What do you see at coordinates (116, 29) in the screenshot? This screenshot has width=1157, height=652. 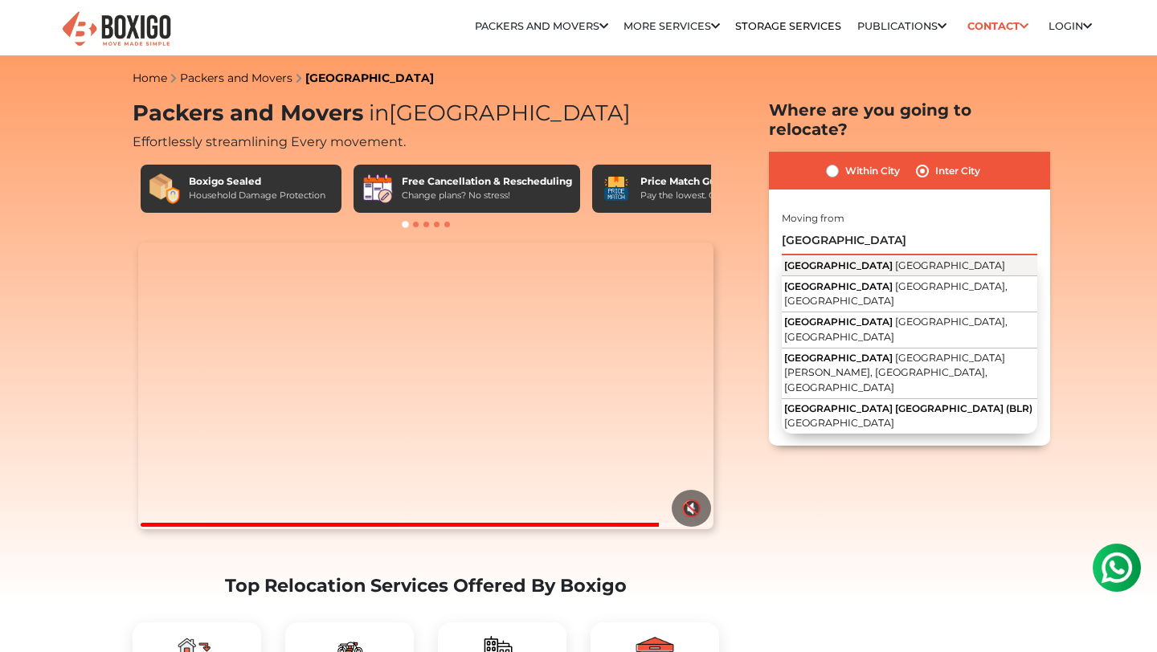 I see `img: Boxigo` at bounding box center [116, 29].